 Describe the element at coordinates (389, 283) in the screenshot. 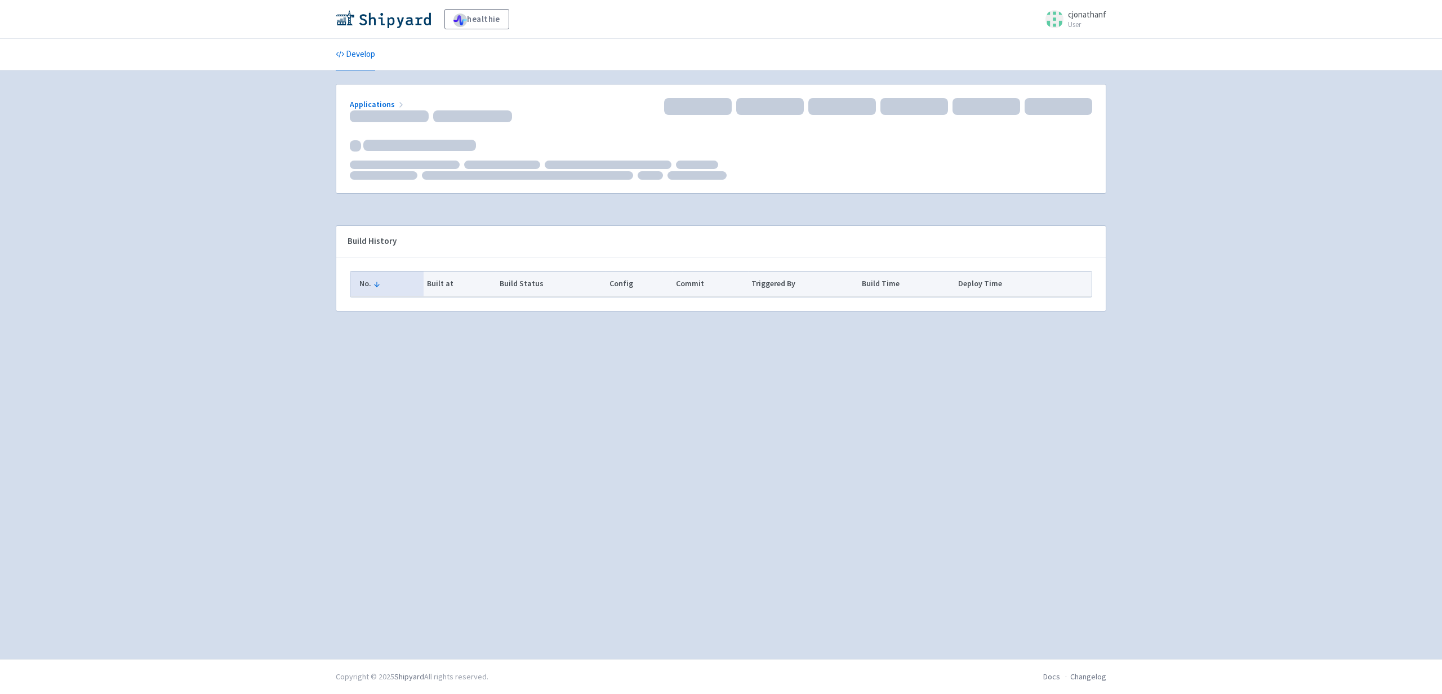

I see `button: No.` at that location.